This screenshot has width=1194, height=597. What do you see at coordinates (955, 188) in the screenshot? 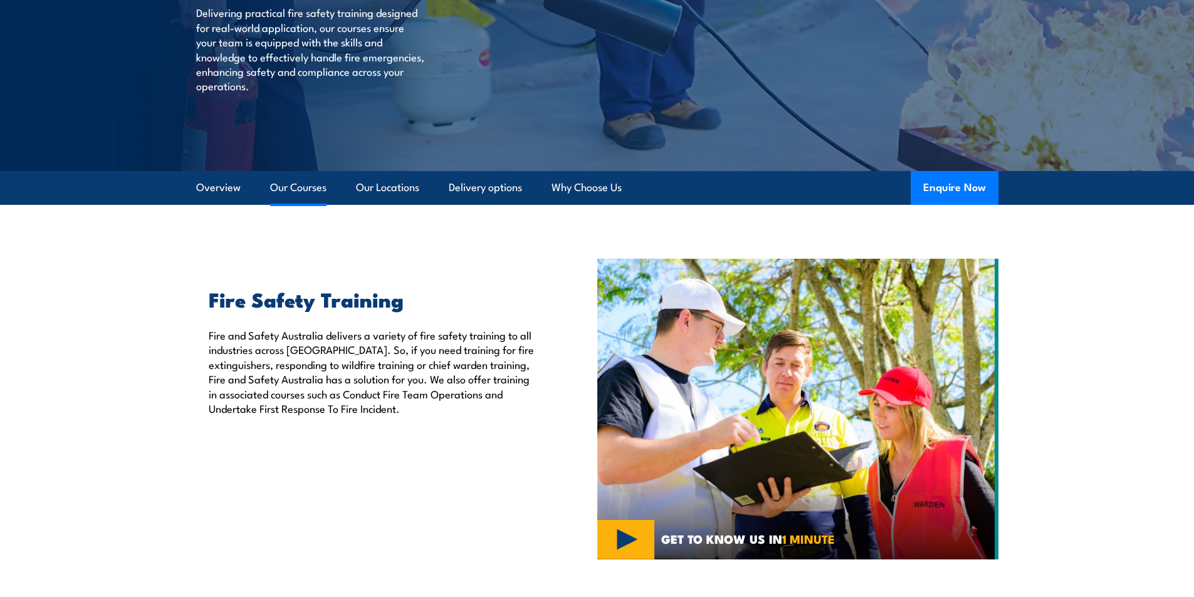
I see `button: Enquire Now` at bounding box center [955, 188].